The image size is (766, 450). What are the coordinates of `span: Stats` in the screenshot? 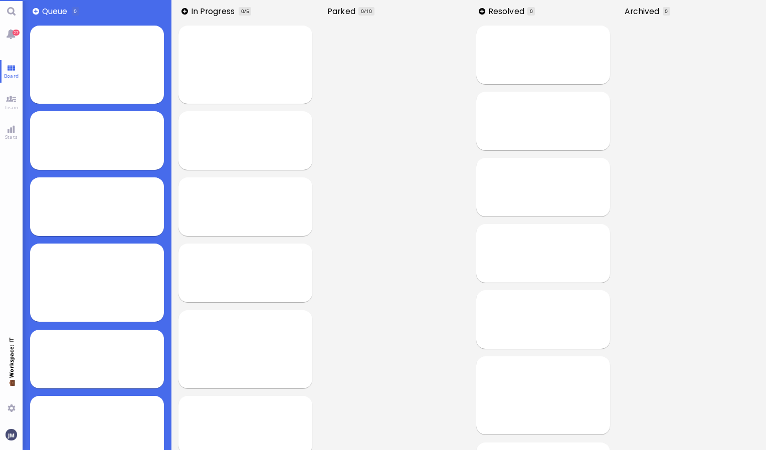 It's located at (11, 137).